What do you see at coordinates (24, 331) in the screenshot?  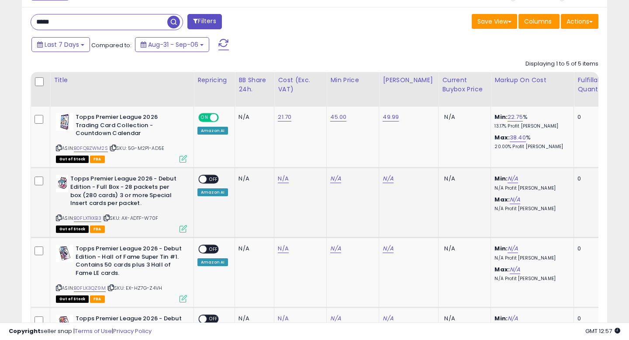 I see `strong: Copyright` at bounding box center [24, 331].